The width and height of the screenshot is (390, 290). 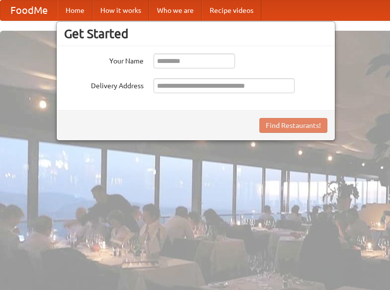 I want to click on a: Recipe videos, so click(x=231, y=10).